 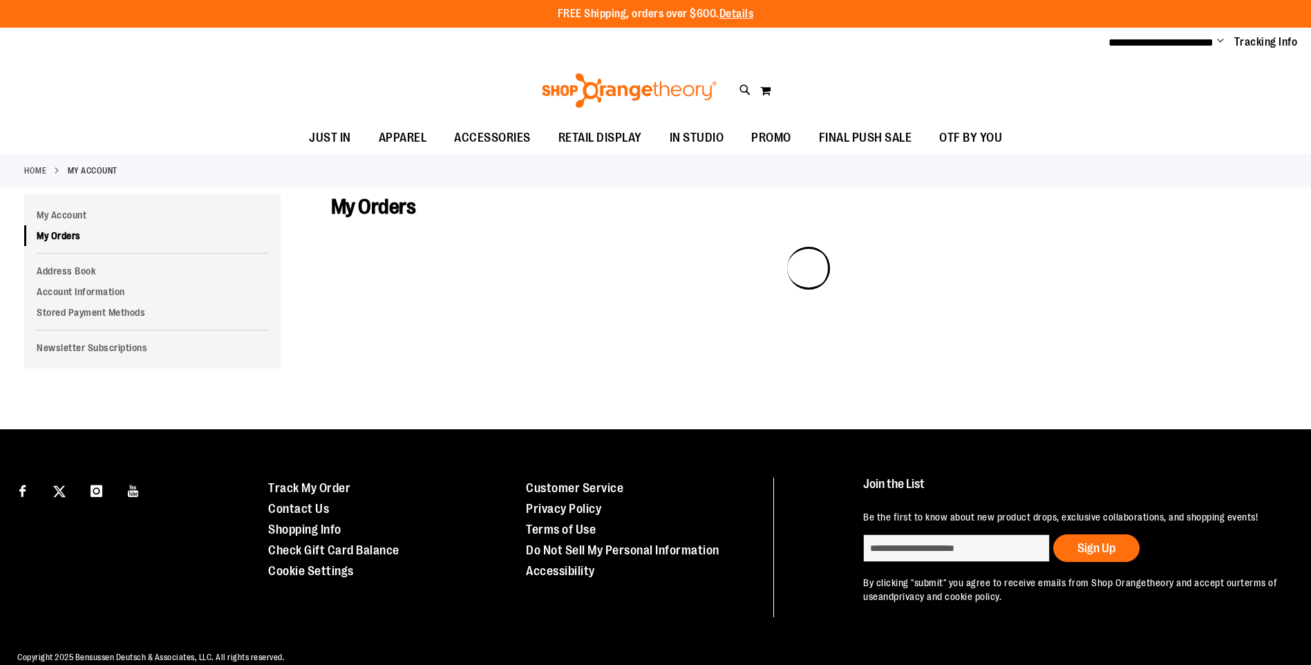 What do you see at coordinates (971, 138) in the screenshot?
I see `a: OTF BY YOU` at bounding box center [971, 138].